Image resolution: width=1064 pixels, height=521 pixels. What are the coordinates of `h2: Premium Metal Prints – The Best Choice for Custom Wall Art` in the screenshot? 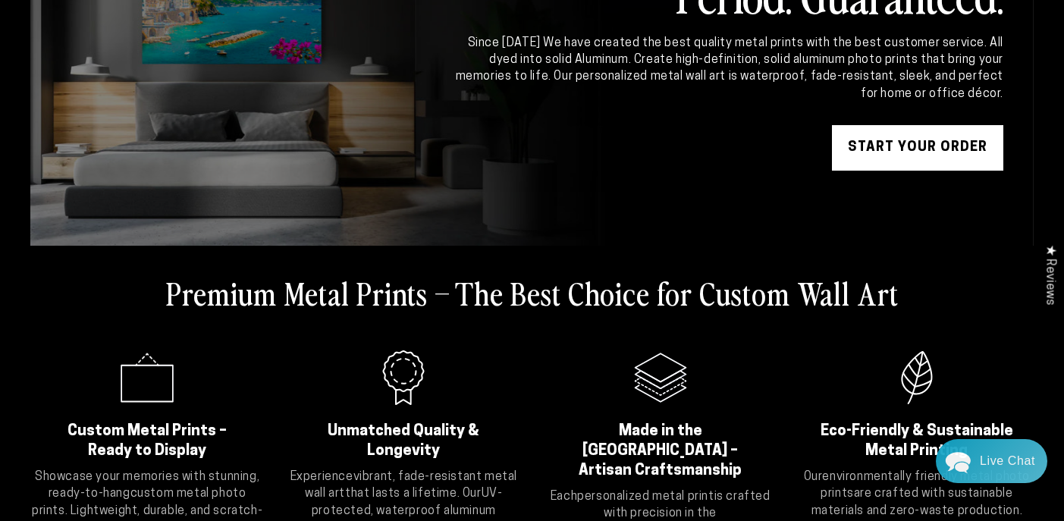 It's located at (532, 293).